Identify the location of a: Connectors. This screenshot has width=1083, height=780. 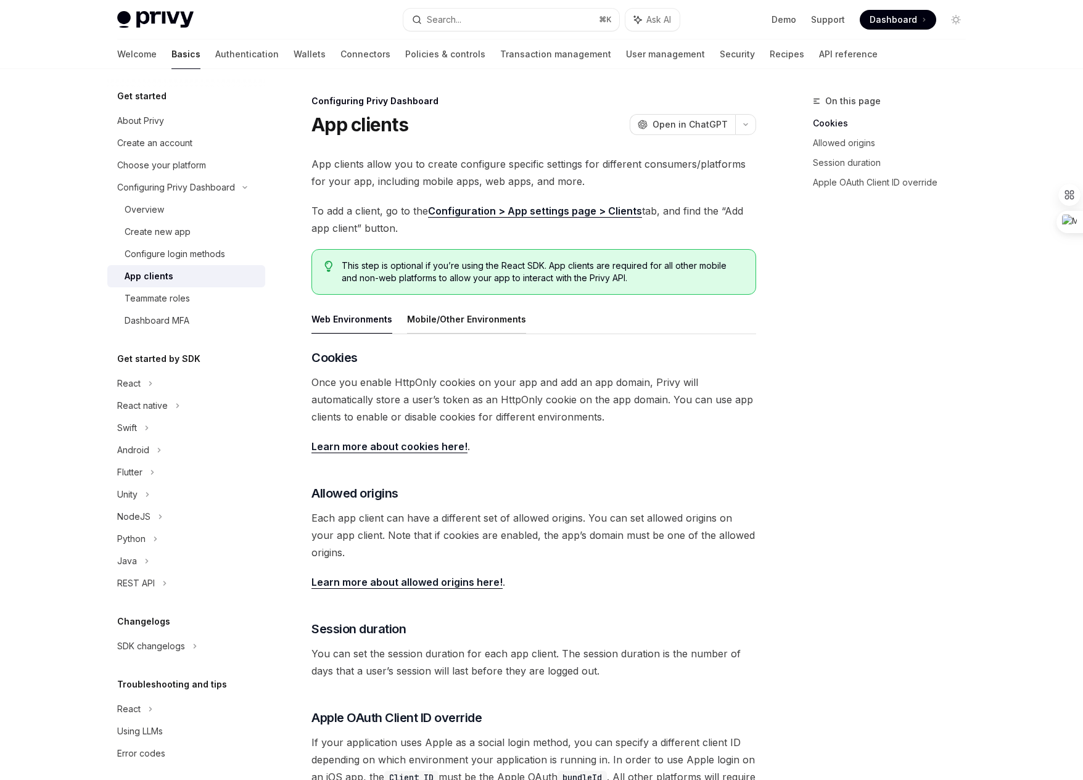
(365, 54).